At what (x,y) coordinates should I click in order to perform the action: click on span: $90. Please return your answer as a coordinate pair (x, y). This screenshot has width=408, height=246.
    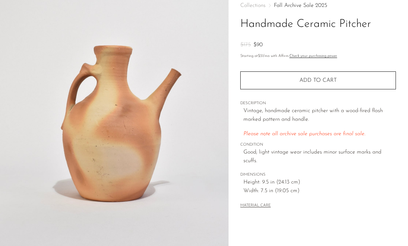
    Looking at the image, I should click on (258, 45).